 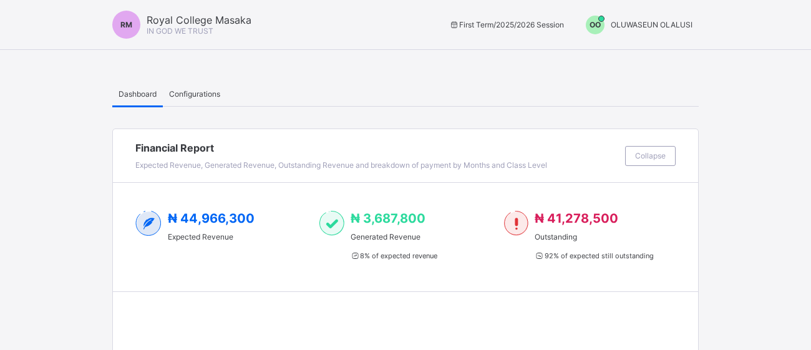 What do you see at coordinates (594, 256) in the screenshot?
I see `span: 92 % of expected still outstanding` at bounding box center [594, 256].